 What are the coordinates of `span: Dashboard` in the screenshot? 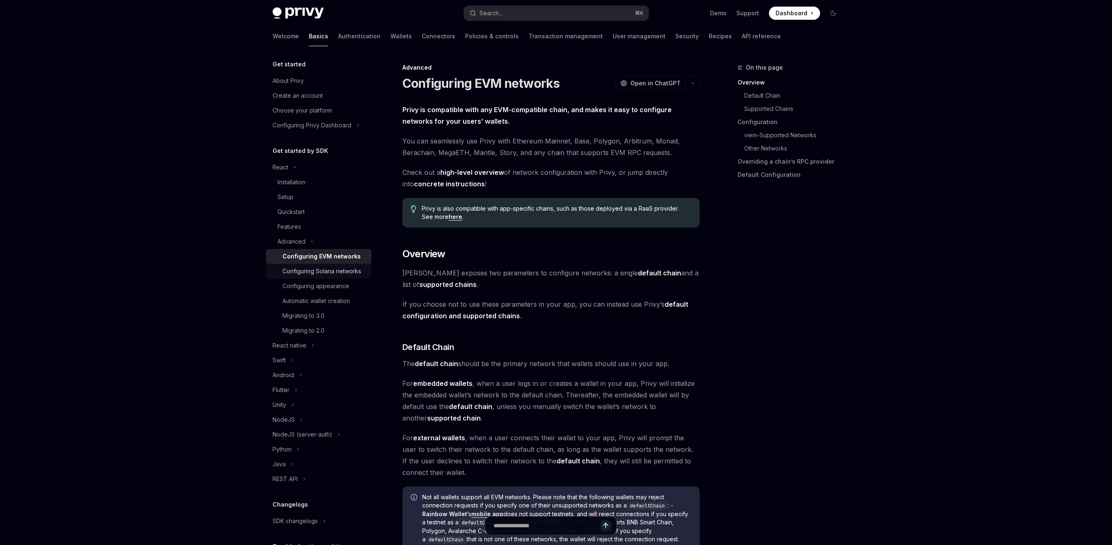 It's located at (791, 13).